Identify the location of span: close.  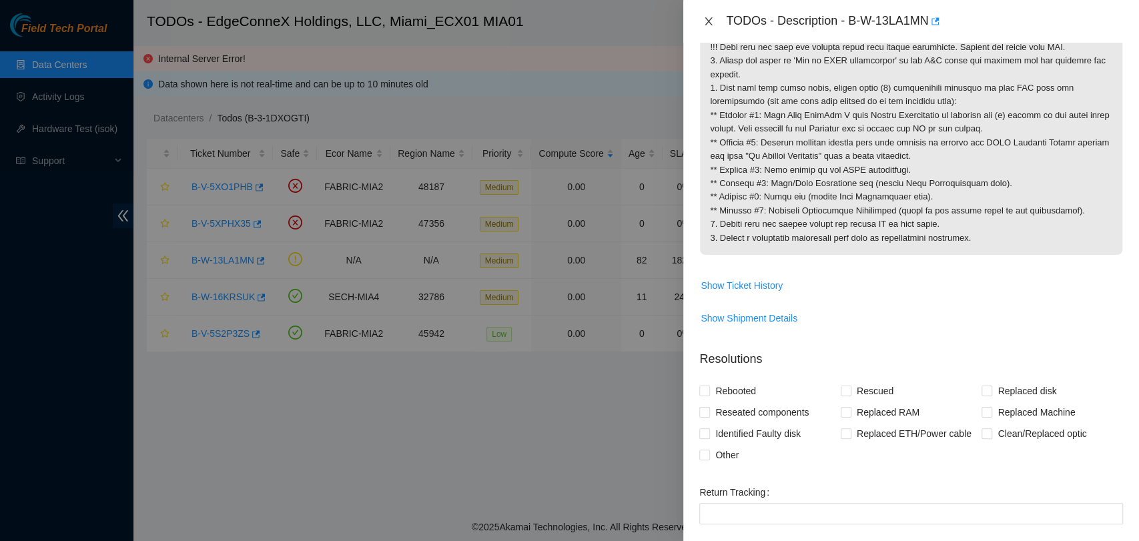
(709, 21).